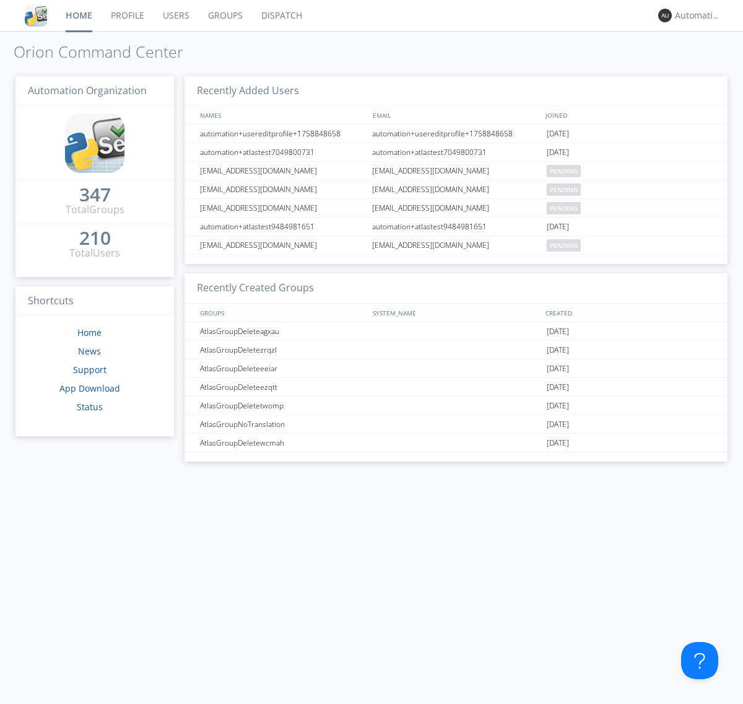 The height and width of the screenshot is (704, 743). What do you see at coordinates (283, 331) in the screenshot?
I see `div: AtlasGroupDeleteagxau` at bounding box center [283, 331].